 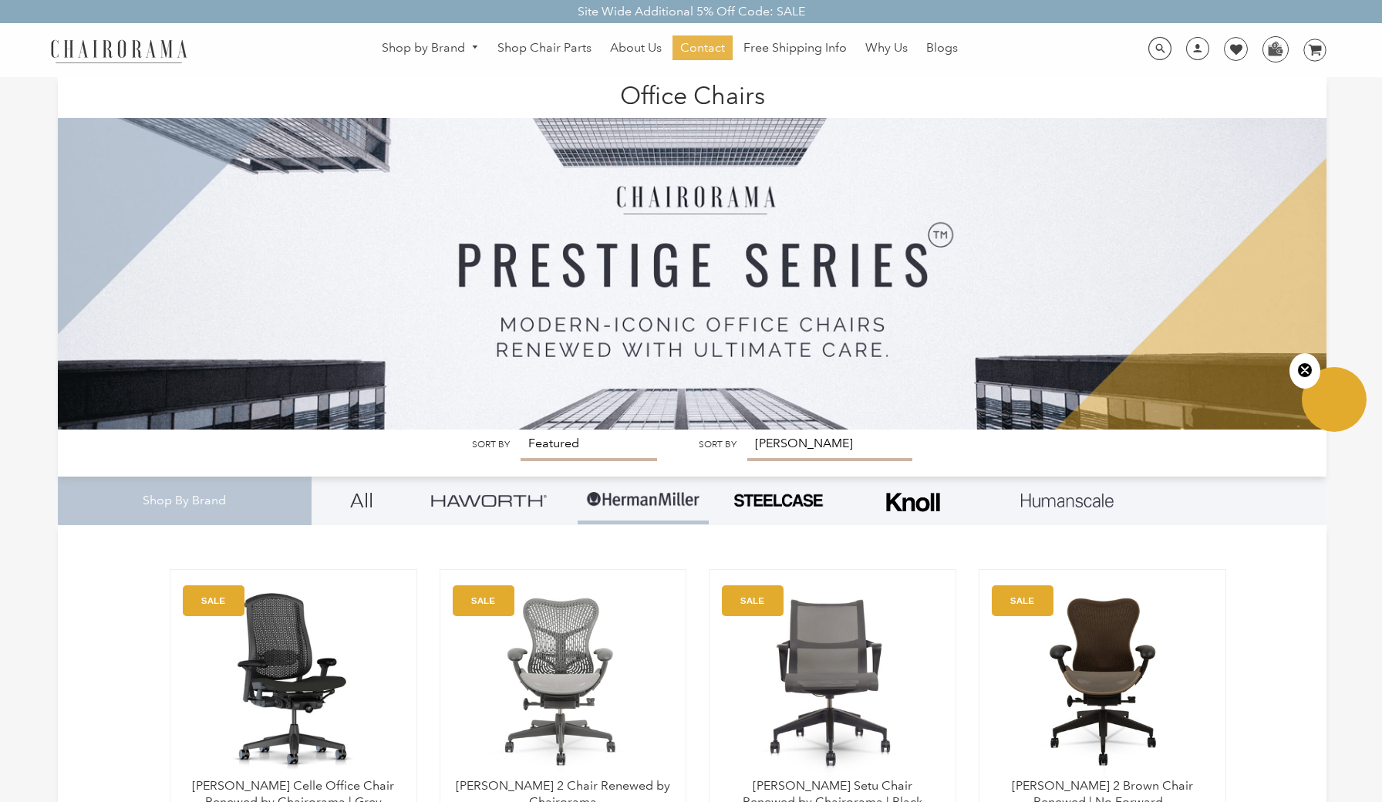 What do you see at coordinates (544, 48) in the screenshot?
I see `a: Shop Chair Parts` at bounding box center [544, 48].